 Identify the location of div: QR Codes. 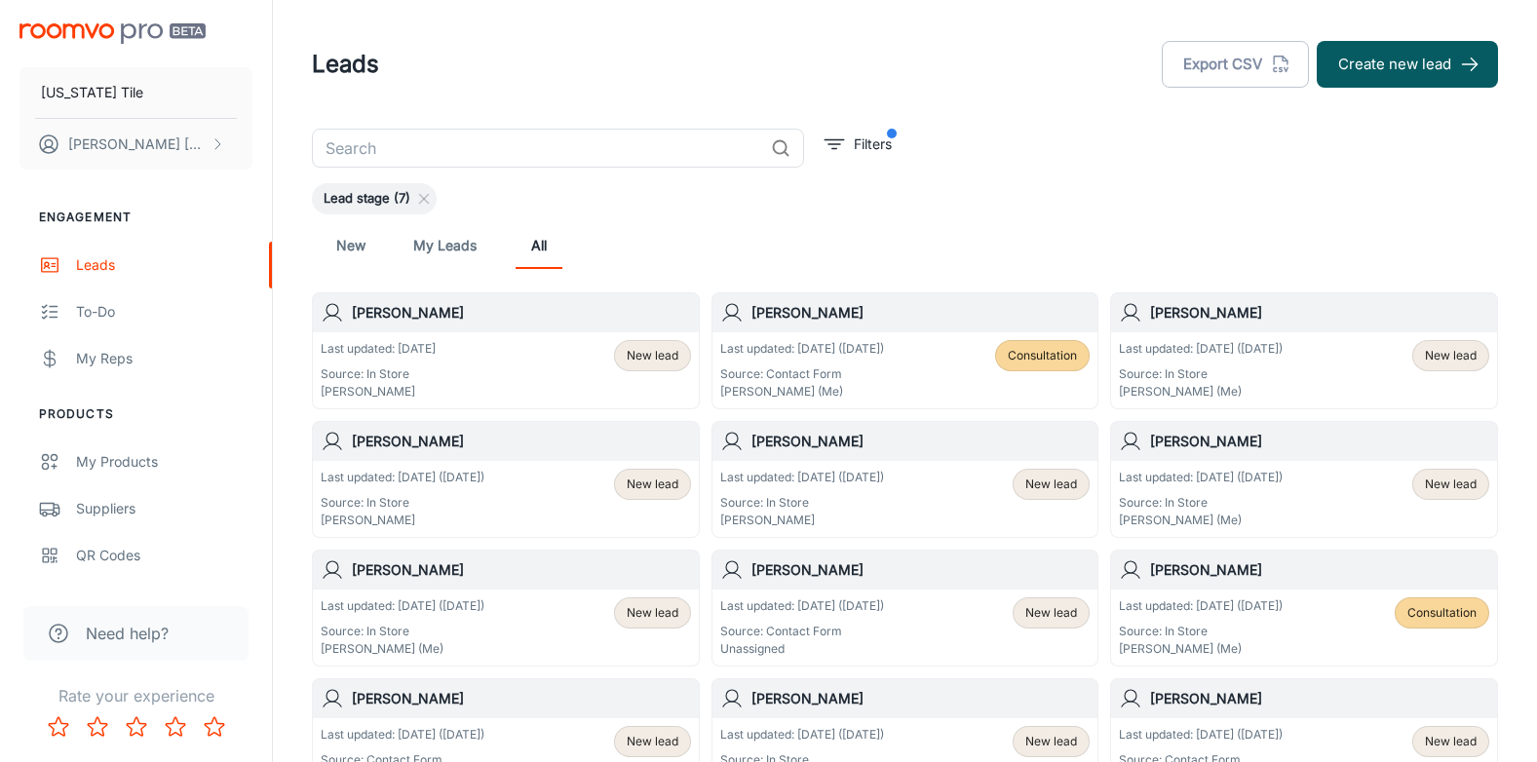
(164, 556).